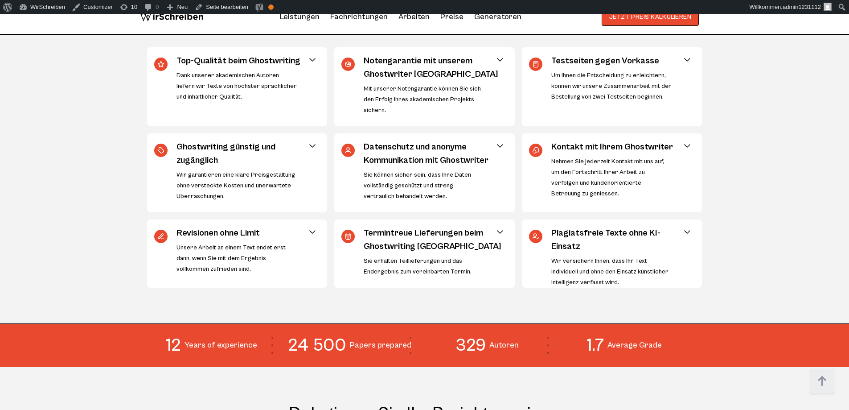 This screenshot has height=410, width=849. I want to click on strong: 24 500, so click(317, 345).